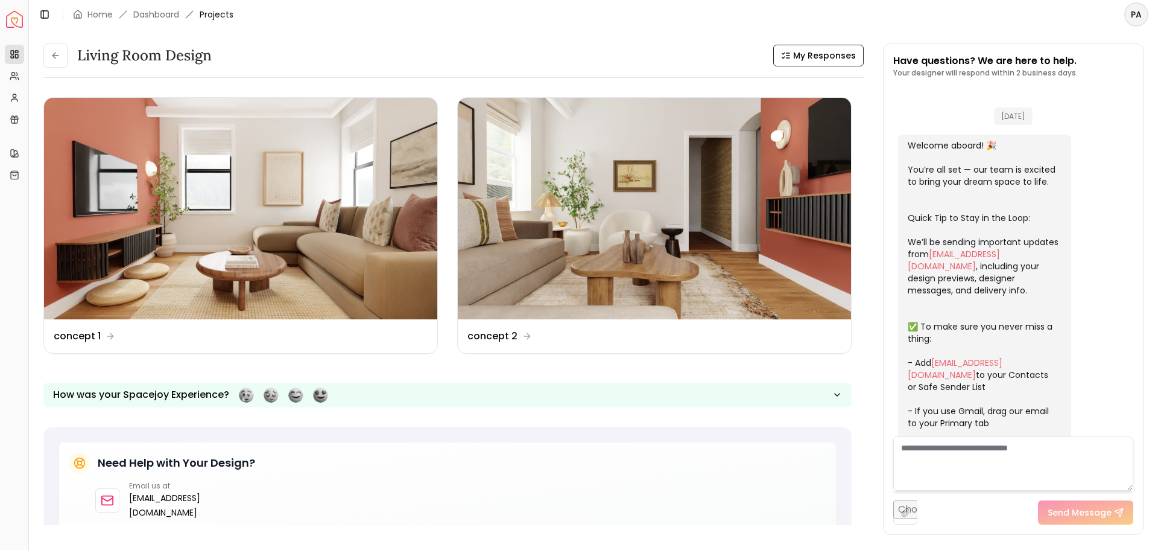 The width and height of the screenshot is (1158, 550). I want to click on p: Your designer will respond within 2 business days., so click(986, 73).